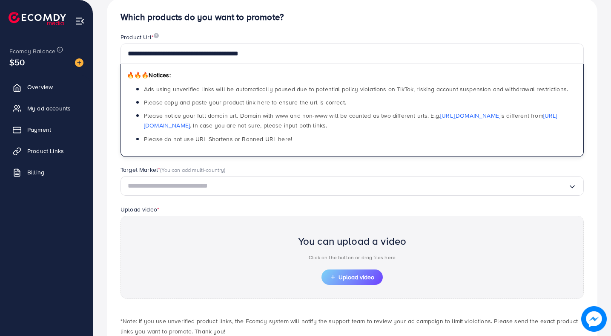  I want to click on span: Please copy and paste your product link here to ensure the url is correct., so click(245, 102).